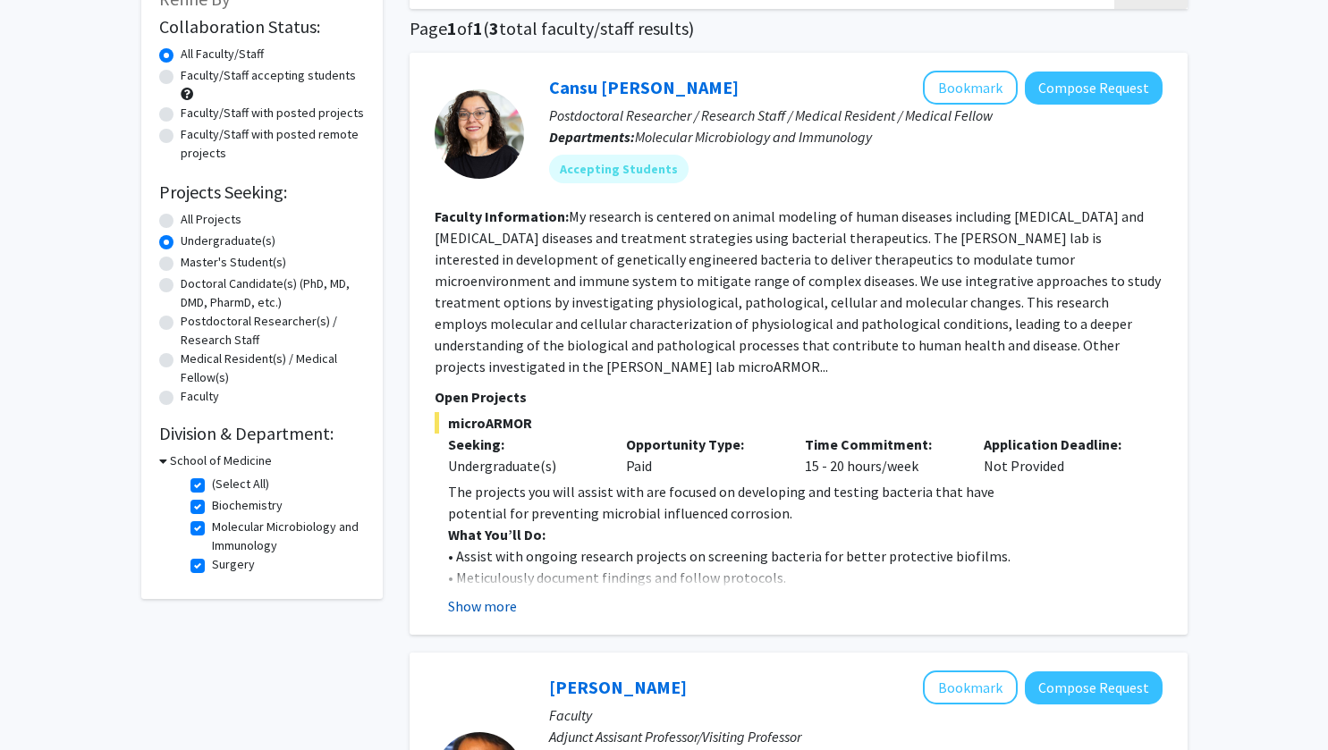 The width and height of the screenshot is (1328, 750). What do you see at coordinates (268, 75) in the screenshot?
I see `label: Faculty/Staff accepting students` at bounding box center [268, 75].